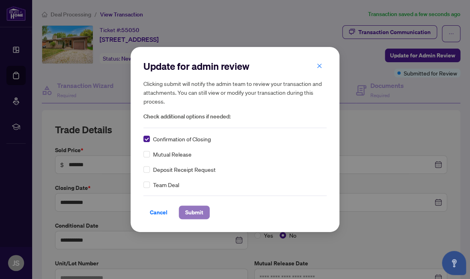 The width and height of the screenshot is (470, 279). Describe the element at coordinates (172, 154) in the screenshot. I see `span: Mutual Release` at that location.